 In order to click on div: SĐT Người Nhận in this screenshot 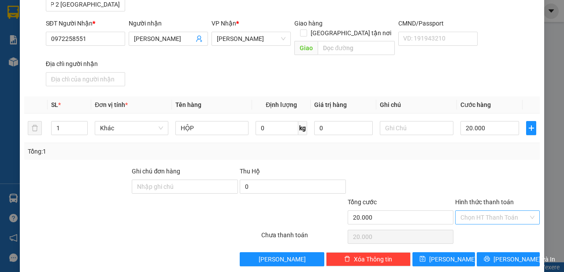, I will do `click(85, 23)`.